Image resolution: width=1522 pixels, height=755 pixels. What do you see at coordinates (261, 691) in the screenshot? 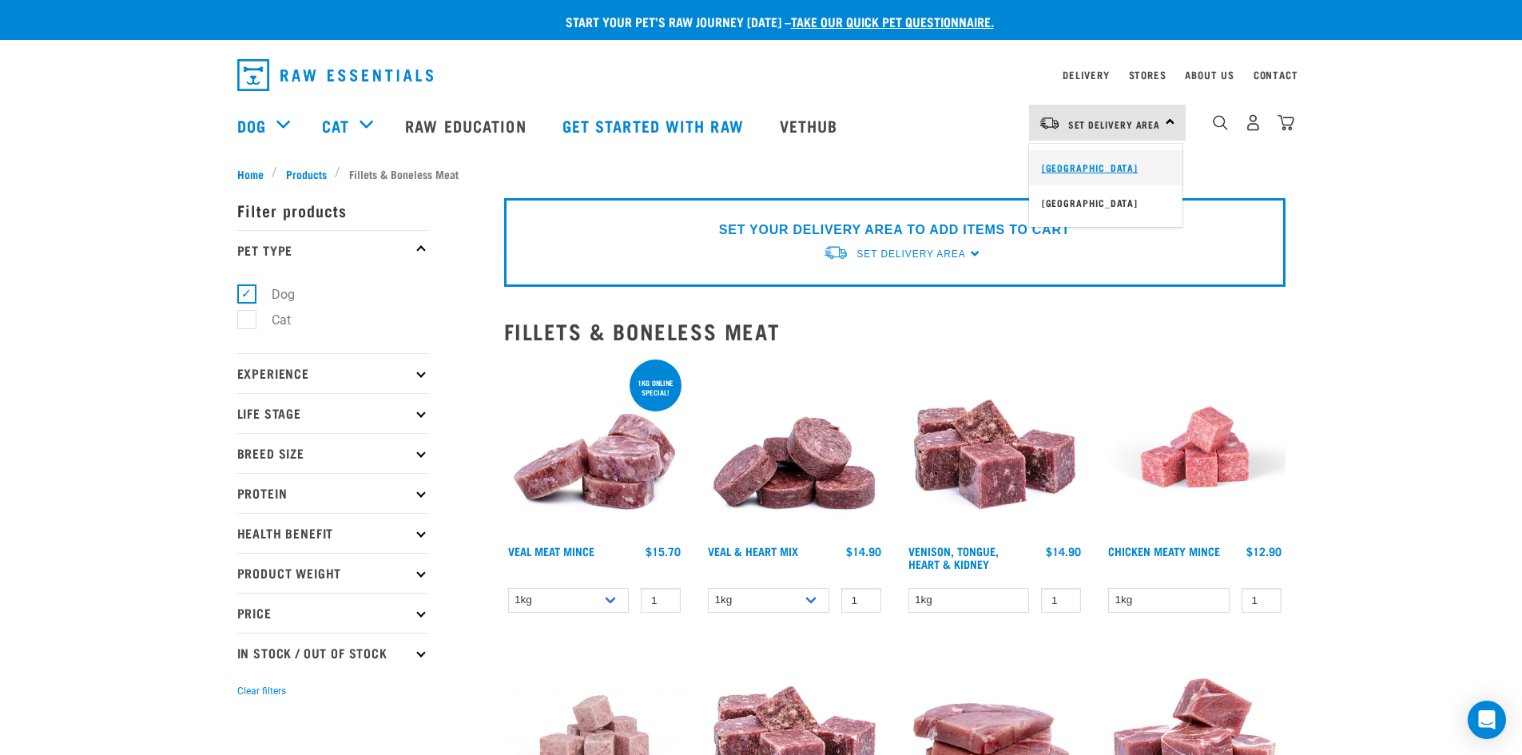
I see `button: Clear filters` at bounding box center [261, 691].